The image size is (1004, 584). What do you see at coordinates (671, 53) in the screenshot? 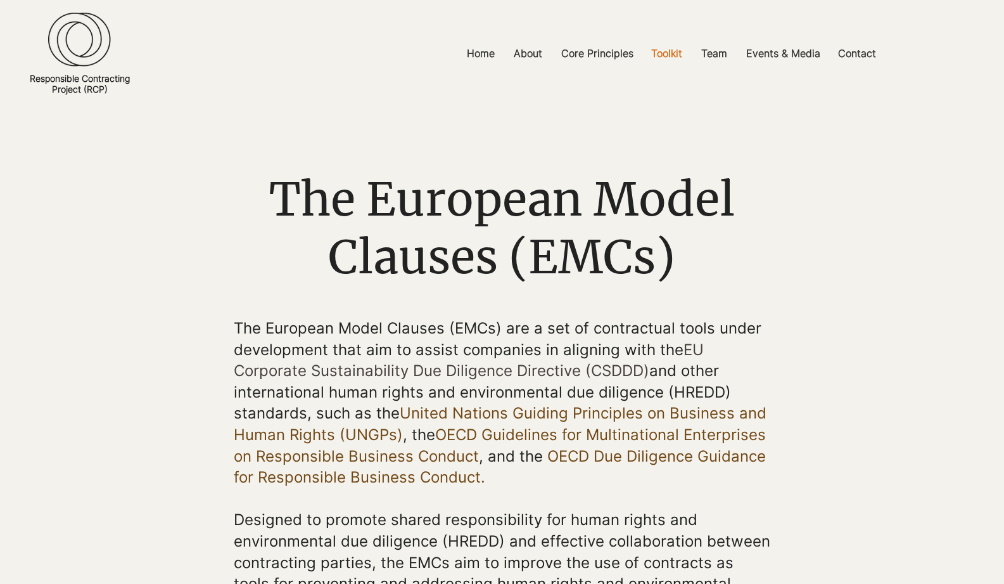
I see `nav: Site` at bounding box center [671, 53].